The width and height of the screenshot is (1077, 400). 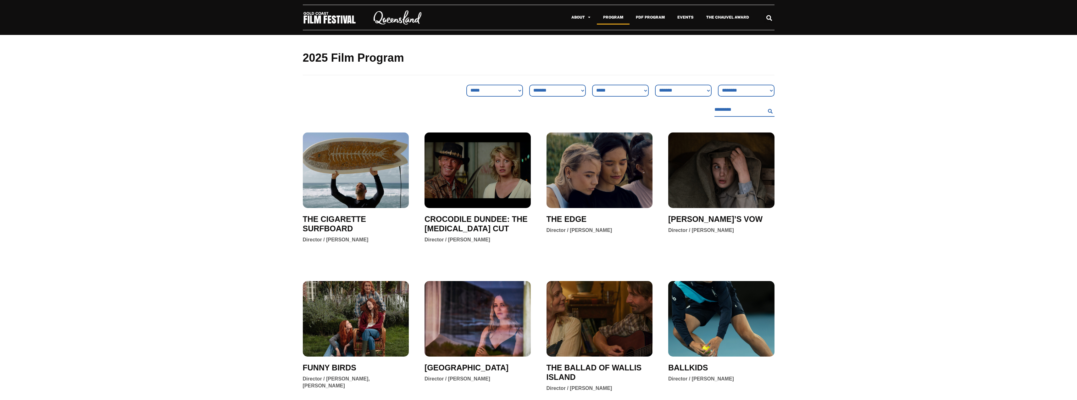 What do you see at coordinates (747, 91) in the screenshot?
I see `select: Language` at bounding box center [747, 91].